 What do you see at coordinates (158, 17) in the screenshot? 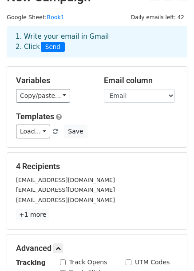
I see `a: Daily emails left: 42` at bounding box center [158, 17].